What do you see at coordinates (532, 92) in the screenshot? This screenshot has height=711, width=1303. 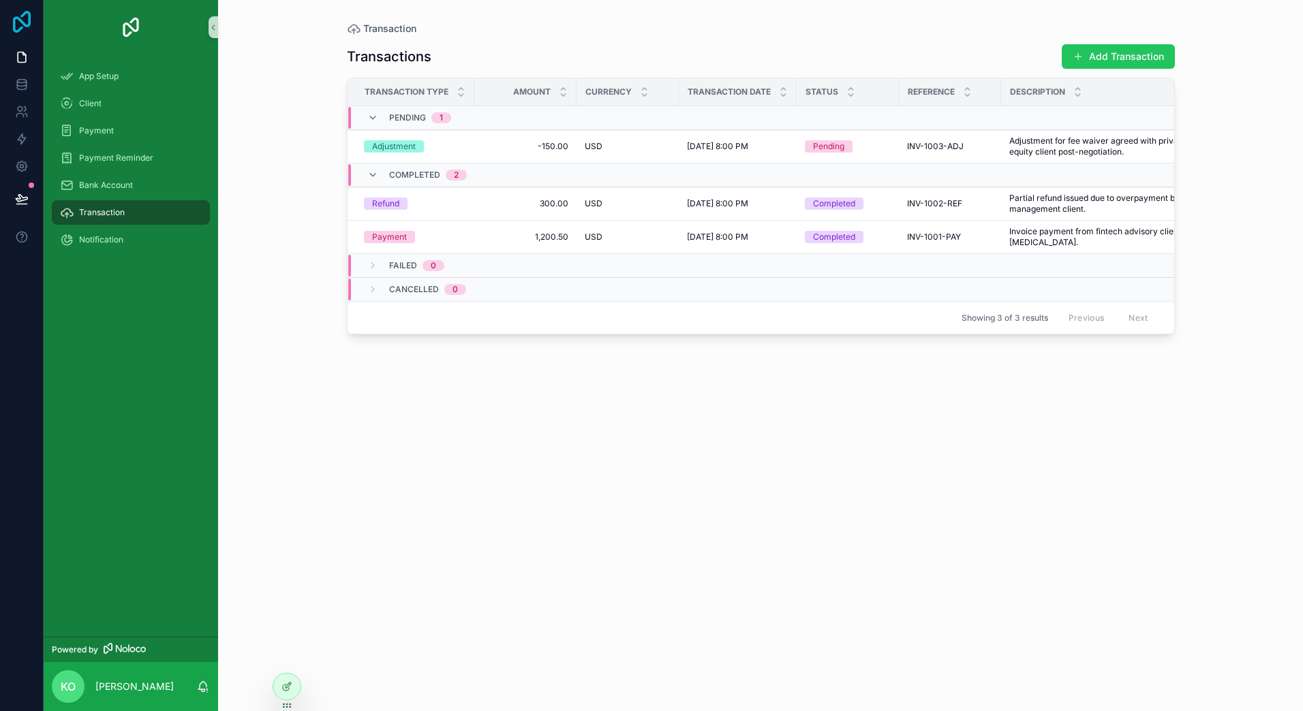 I see `span: Amount` at bounding box center [532, 92].